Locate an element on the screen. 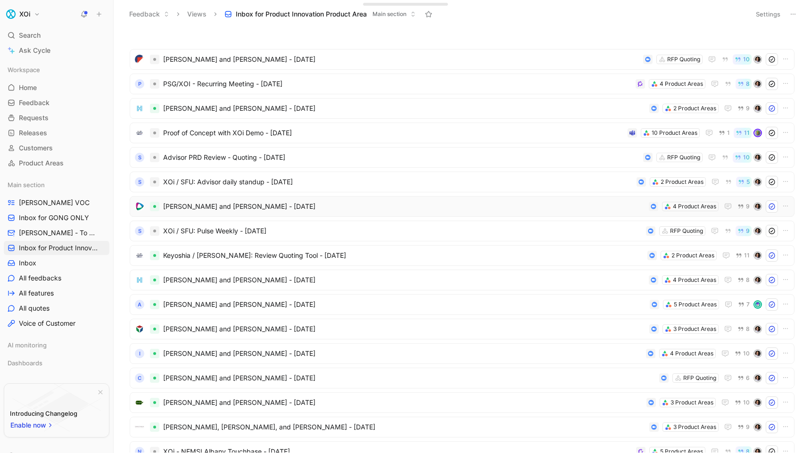  button: Settings is located at coordinates (768, 14).